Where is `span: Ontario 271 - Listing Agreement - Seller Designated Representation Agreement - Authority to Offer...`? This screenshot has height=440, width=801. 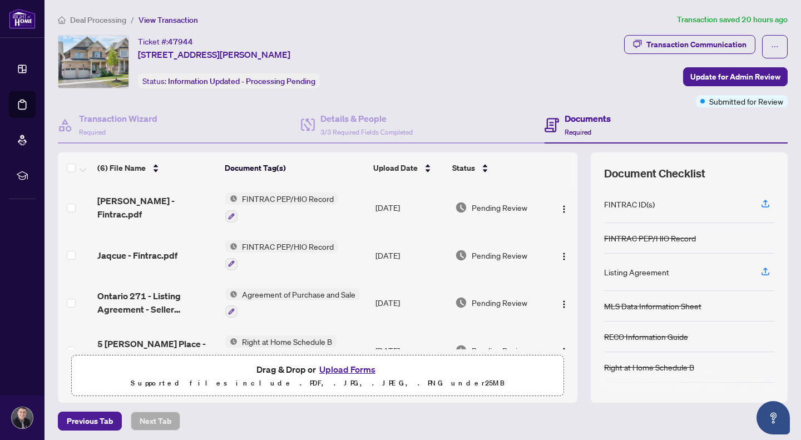 span: Ontario 271 - Listing Agreement - Seller Designated Representation Agreement - Authority to Offer... is located at coordinates (157, 303).